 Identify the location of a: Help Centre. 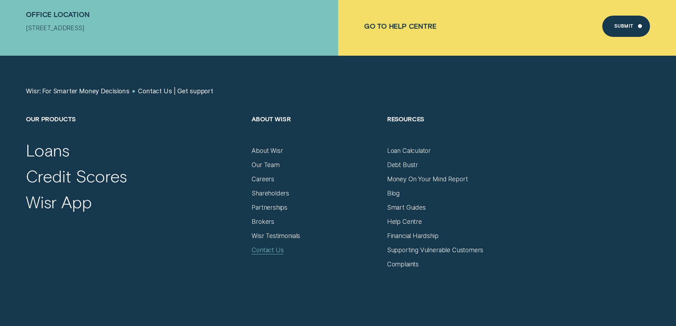
(404, 222).